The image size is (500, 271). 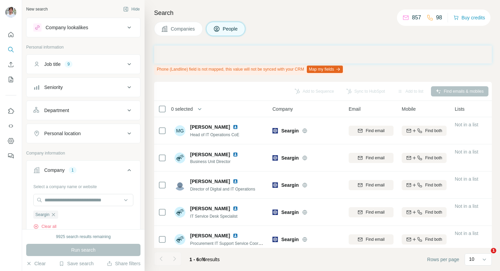 I want to click on div: MG, so click(x=180, y=131).